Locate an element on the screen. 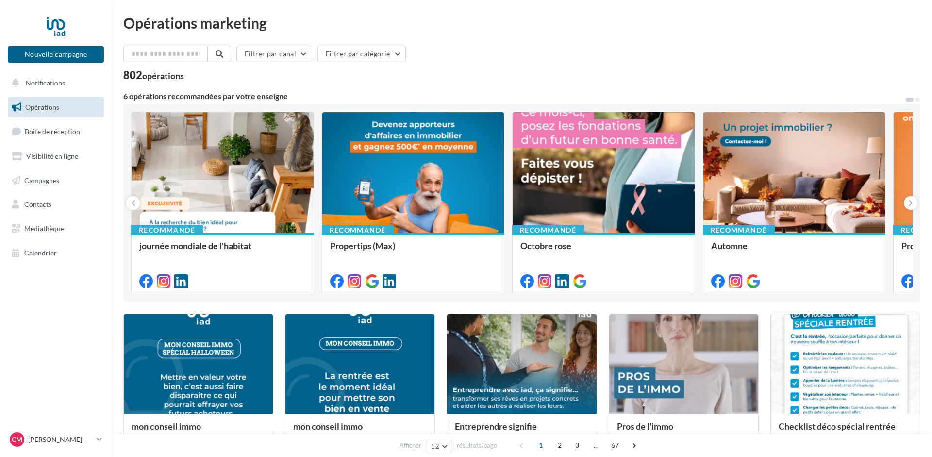 Image resolution: width=932 pixels, height=457 pixels. button: Filtrer par catégorie is located at coordinates (362, 54).